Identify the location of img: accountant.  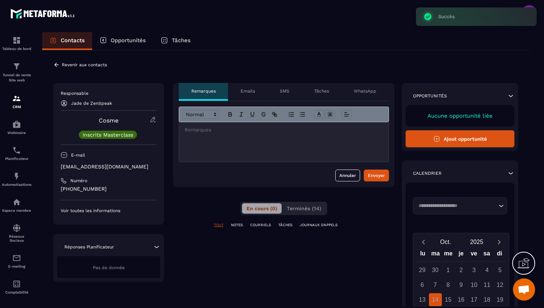
(17, 284).